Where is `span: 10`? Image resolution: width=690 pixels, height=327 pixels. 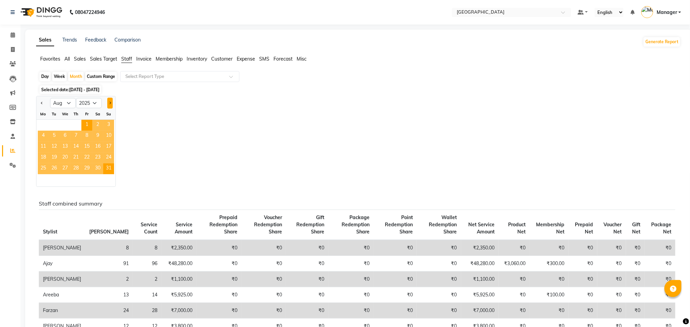
span: 10 is located at coordinates (109, 136).